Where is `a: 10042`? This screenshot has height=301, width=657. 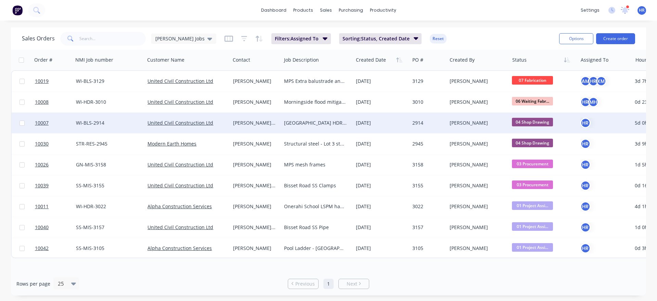 a: 10042 is located at coordinates (55, 248).